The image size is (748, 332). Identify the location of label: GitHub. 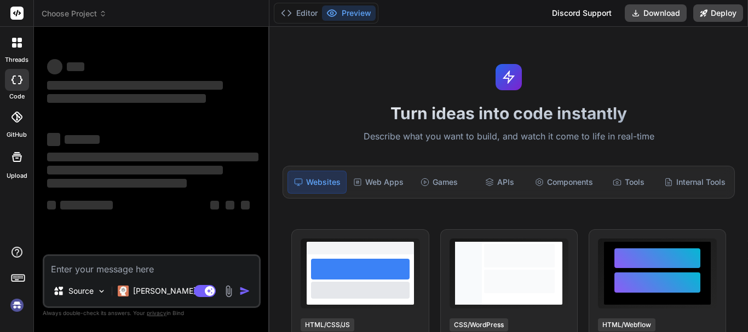
(16, 135).